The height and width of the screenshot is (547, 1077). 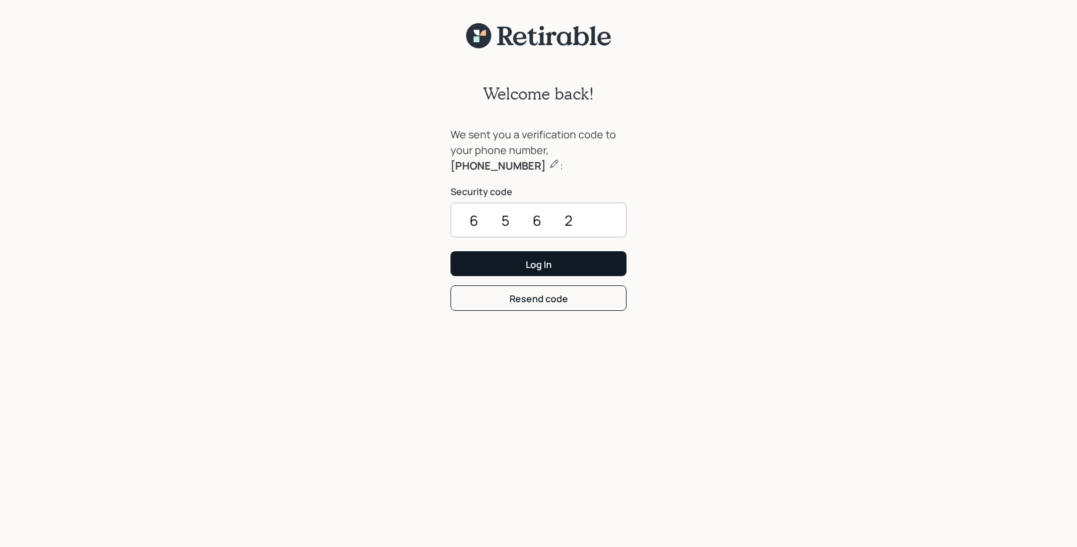 What do you see at coordinates (539, 265) in the screenshot?
I see `div: Log In` at bounding box center [539, 265].